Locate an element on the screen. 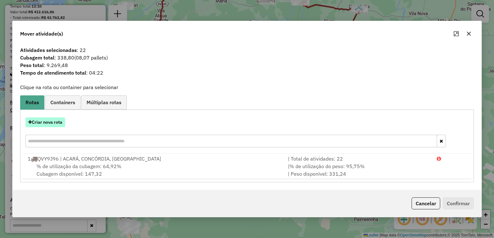  span: : 9.269,48 is located at coordinates (247, 65).